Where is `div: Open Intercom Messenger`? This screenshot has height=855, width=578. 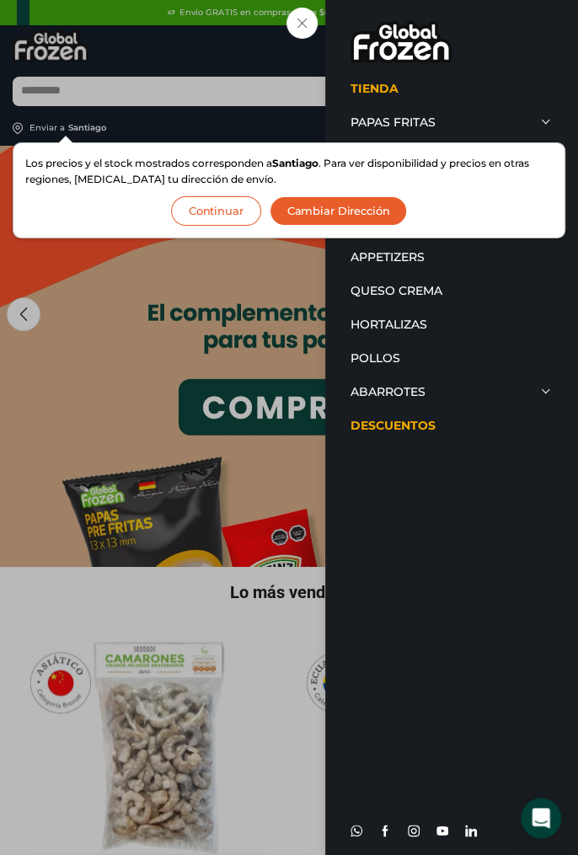 div: Open Intercom Messenger is located at coordinates (541, 818).